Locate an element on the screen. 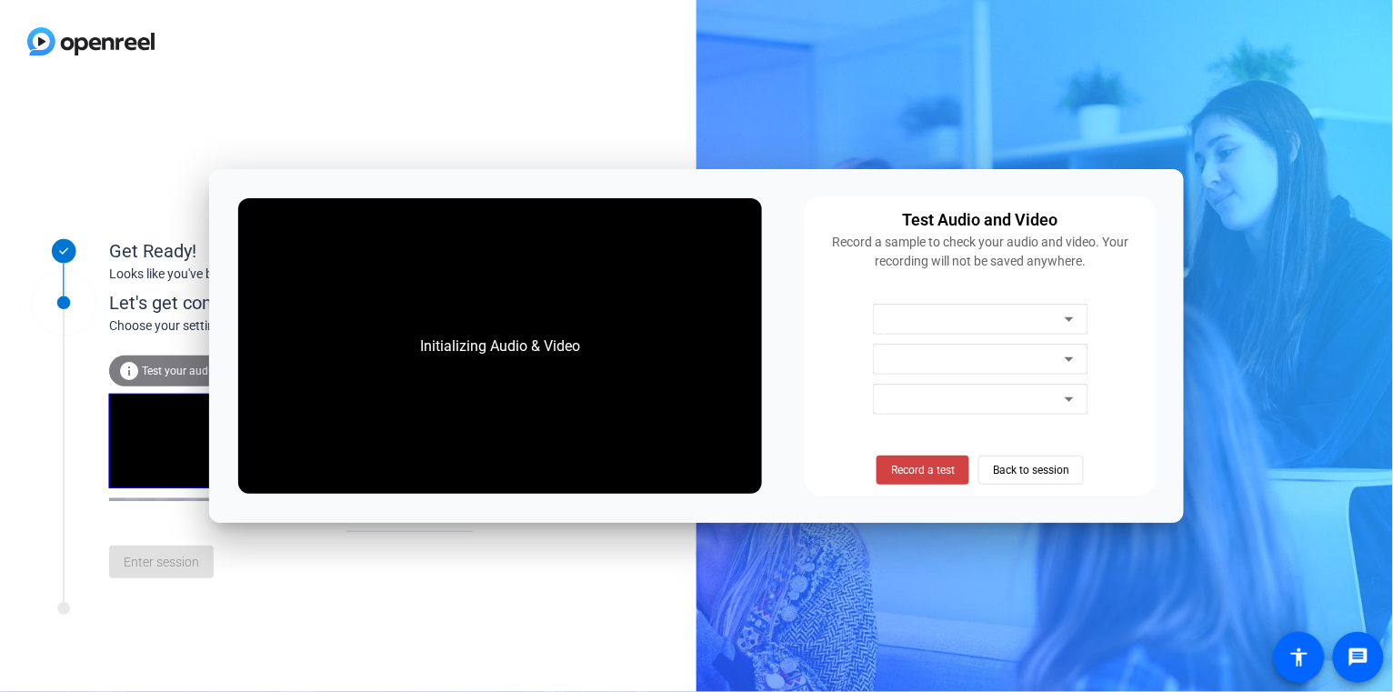 The width and height of the screenshot is (1393, 692). button: Record a test is located at coordinates (923, 470).